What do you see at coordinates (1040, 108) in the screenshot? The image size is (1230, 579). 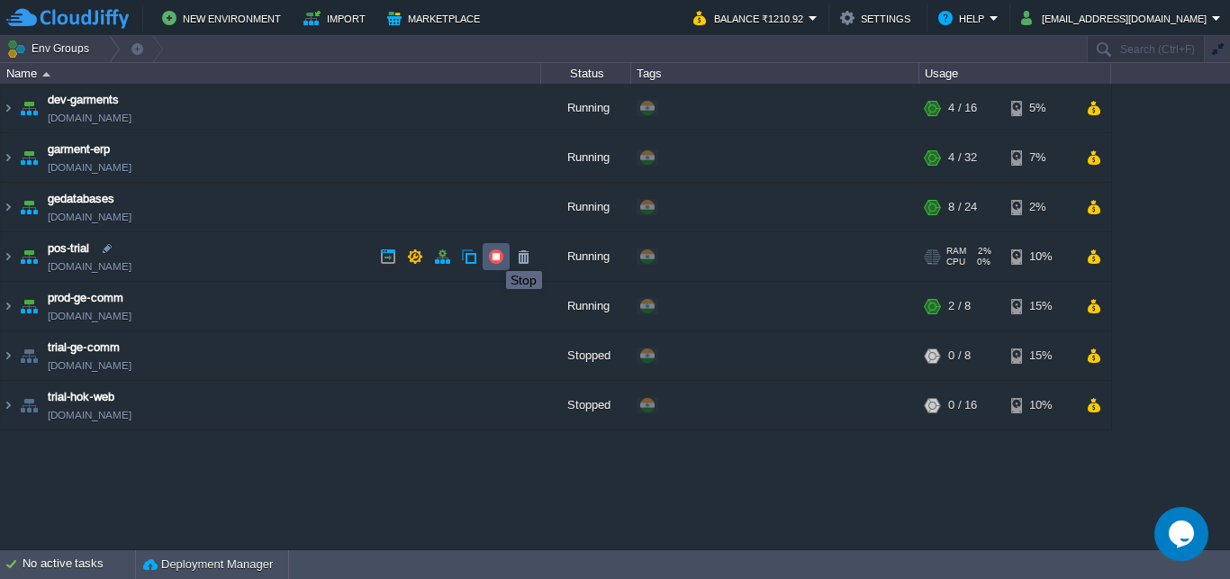 I see `div: 5%` at bounding box center [1040, 108].